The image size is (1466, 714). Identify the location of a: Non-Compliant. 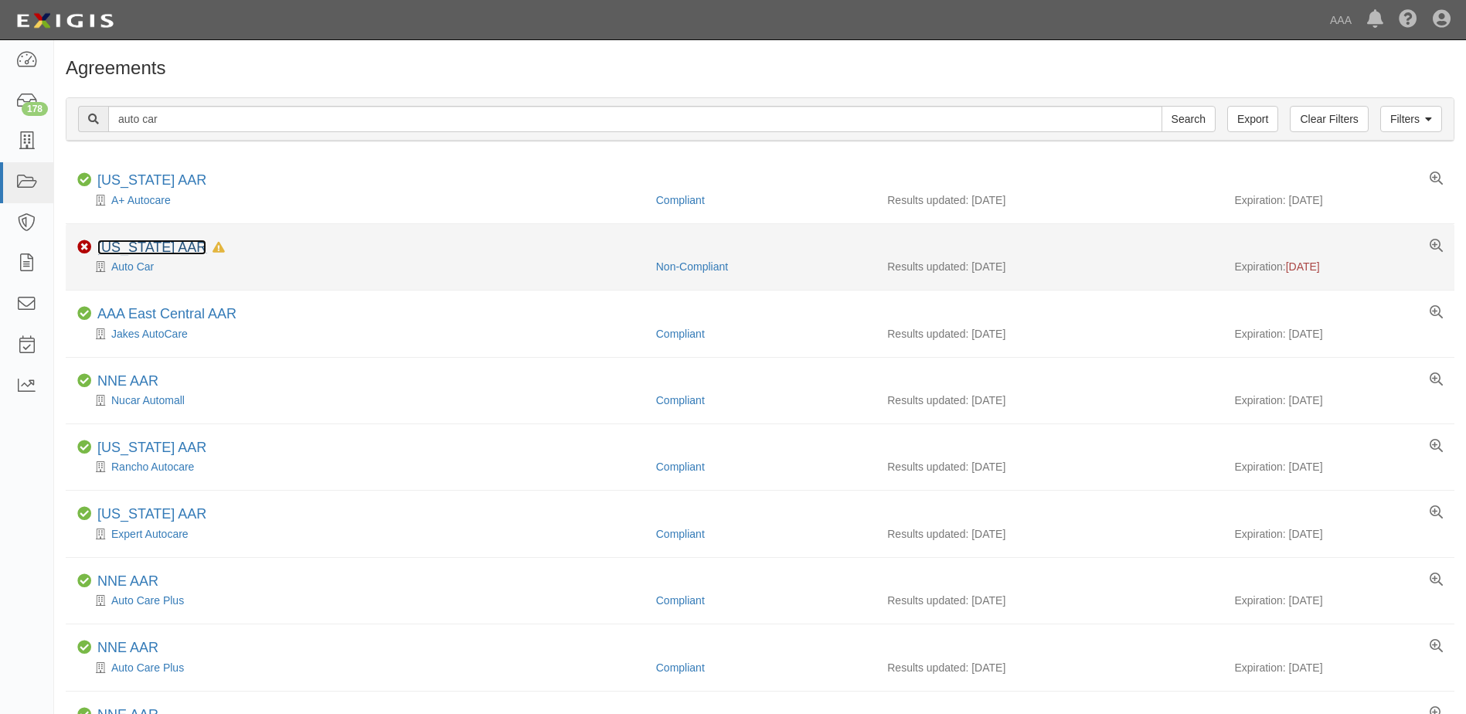
(692, 267).